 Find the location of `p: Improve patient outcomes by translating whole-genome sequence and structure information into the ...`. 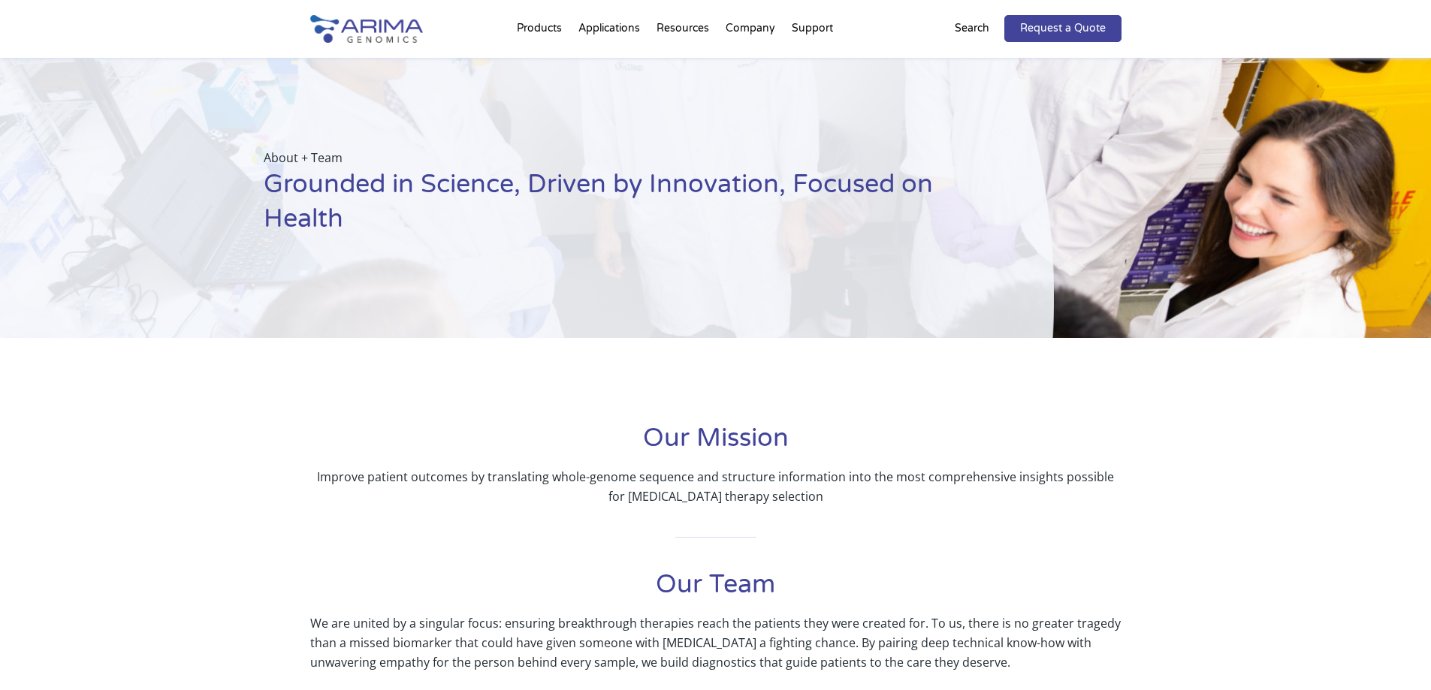

p: Improve patient outcomes by translating whole-genome sequence and structure information into the ... is located at coordinates (716, 487).